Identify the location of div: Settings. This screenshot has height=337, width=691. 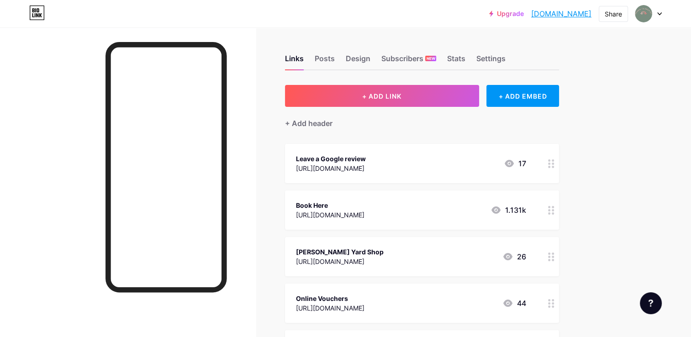
(491, 61).